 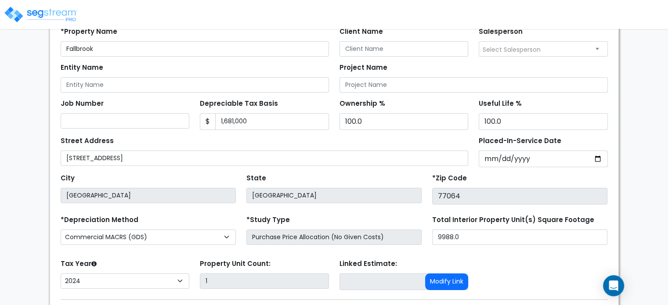 What do you see at coordinates (404, 49) in the screenshot?
I see `input: Client Name` at bounding box center [404, 49].